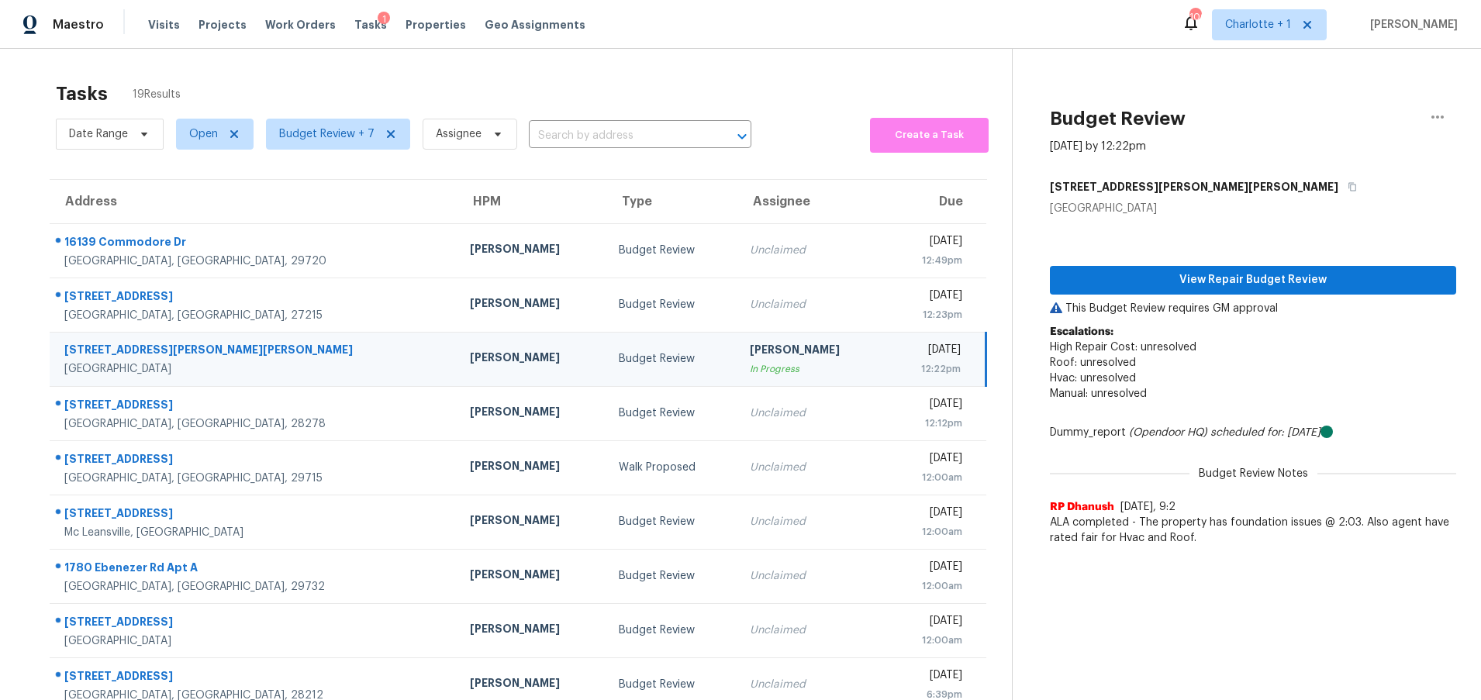  What do you see at coordinates (930, 315) in the screenshot?
I see `div: 12:23pm` at bounding box center [930, 315].